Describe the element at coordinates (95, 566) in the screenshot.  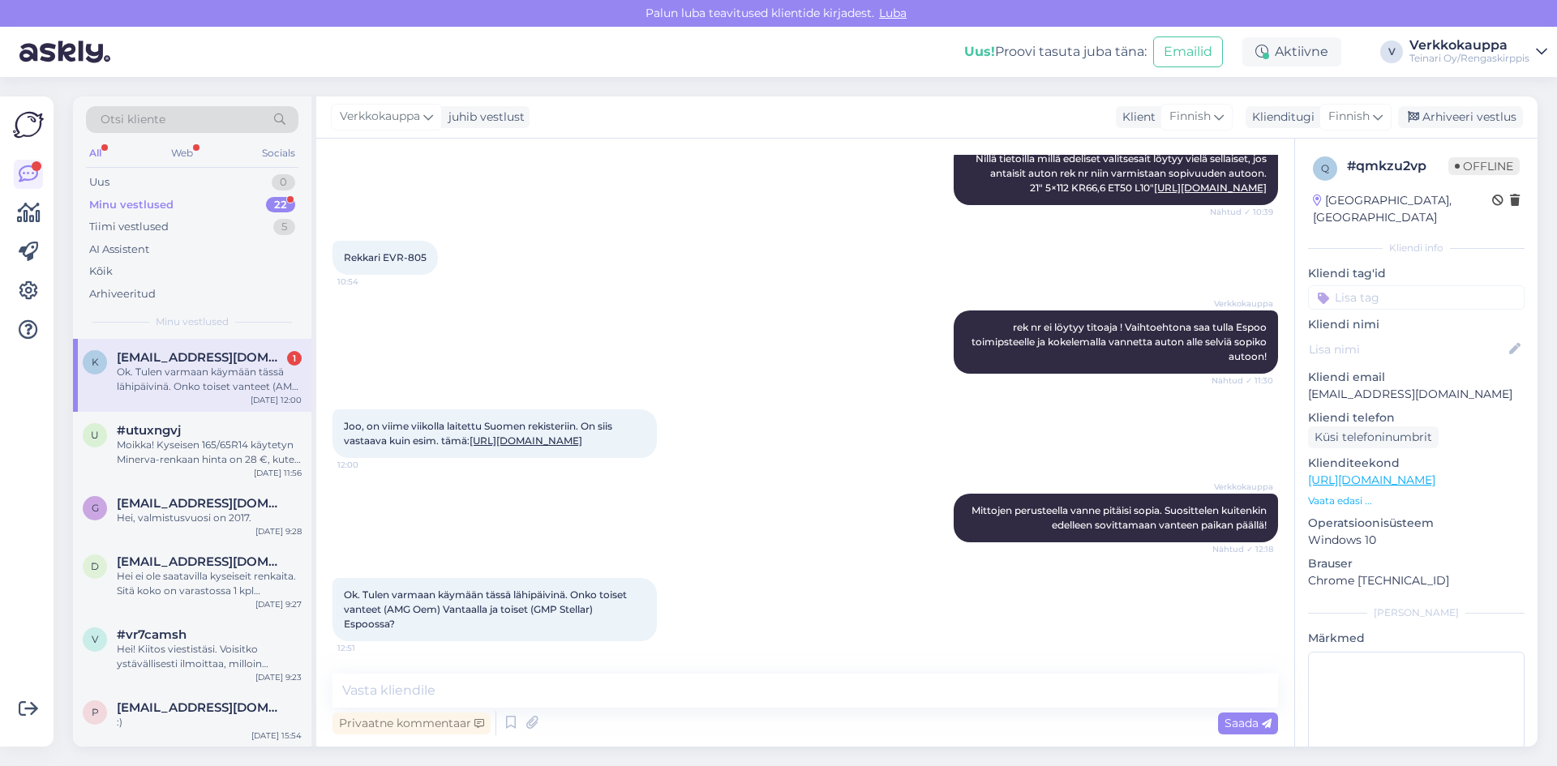
I see `span: D` at that location.